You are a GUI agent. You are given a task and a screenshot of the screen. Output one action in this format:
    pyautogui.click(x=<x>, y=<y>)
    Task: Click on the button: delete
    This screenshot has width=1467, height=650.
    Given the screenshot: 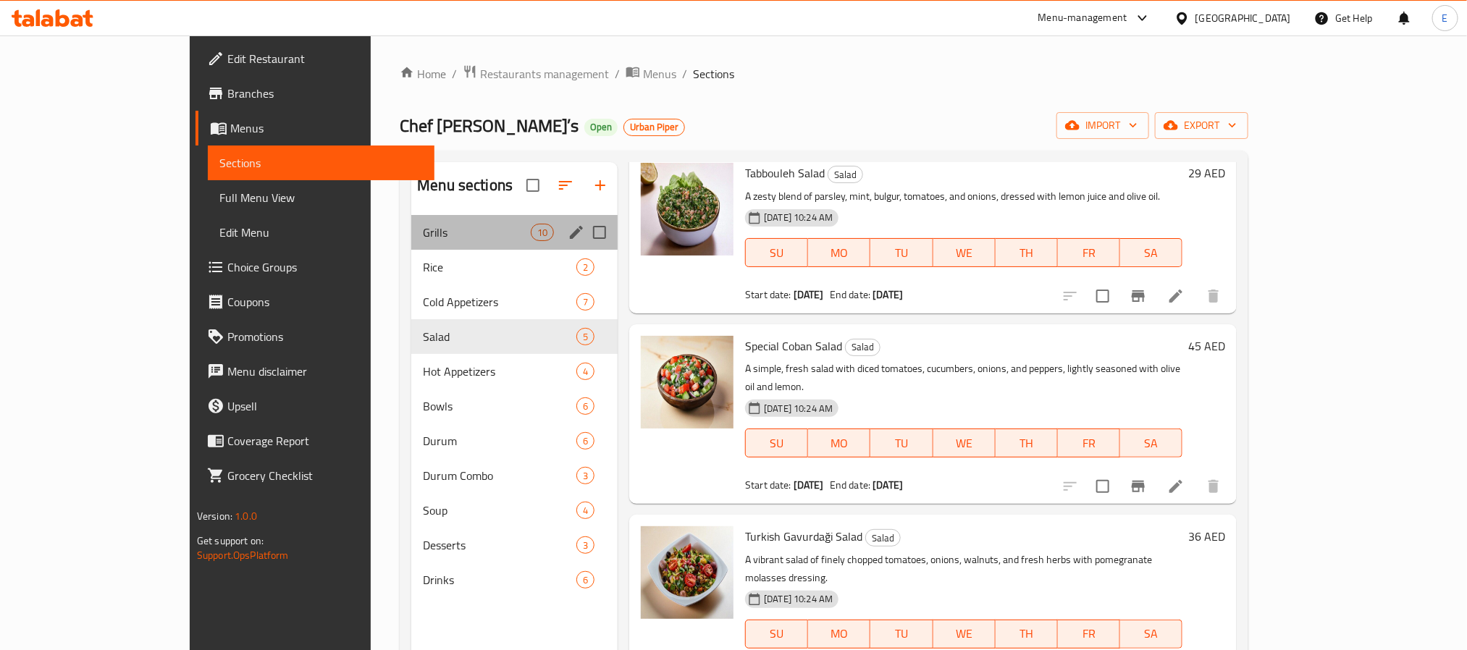 What is the action you would take?
    pyautogui.click(x=1213, y=296)
    